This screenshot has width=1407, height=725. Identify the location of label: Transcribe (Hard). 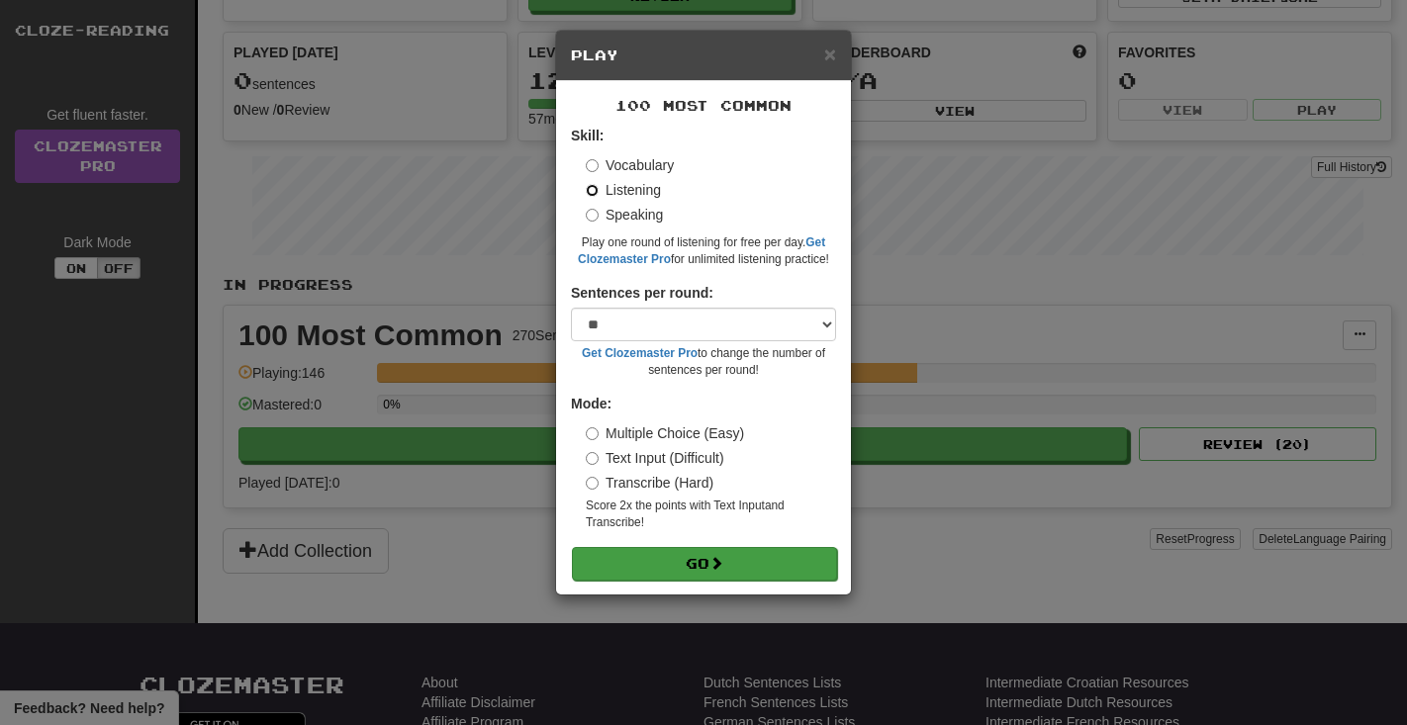
(649, 483).